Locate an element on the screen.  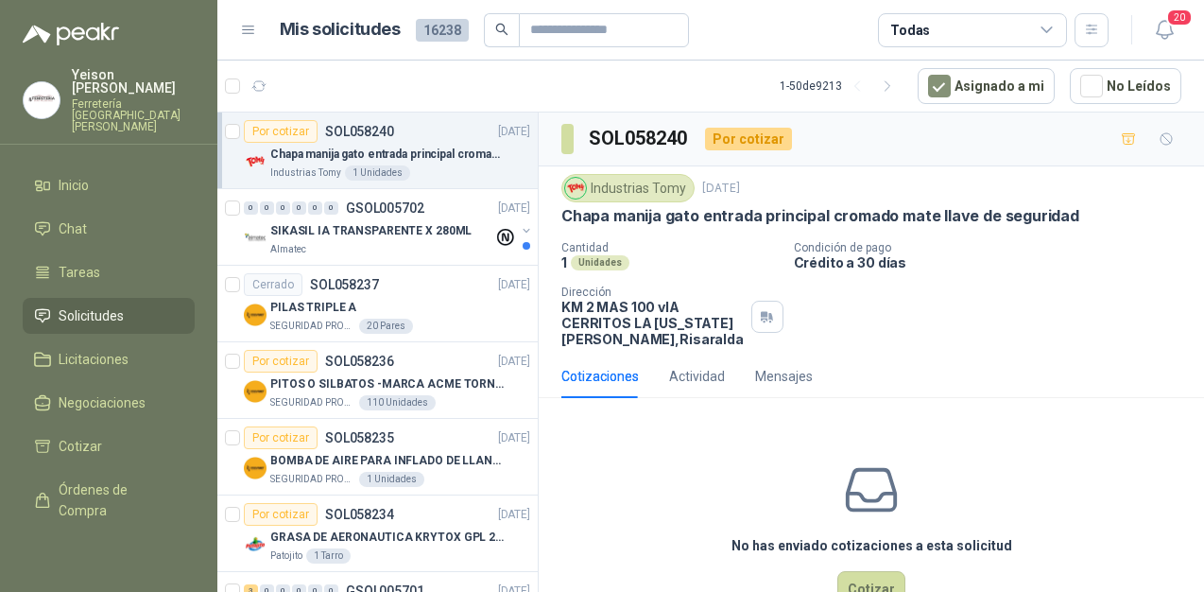
p: Crédito a 30 días is located at coordinates (995, 262).